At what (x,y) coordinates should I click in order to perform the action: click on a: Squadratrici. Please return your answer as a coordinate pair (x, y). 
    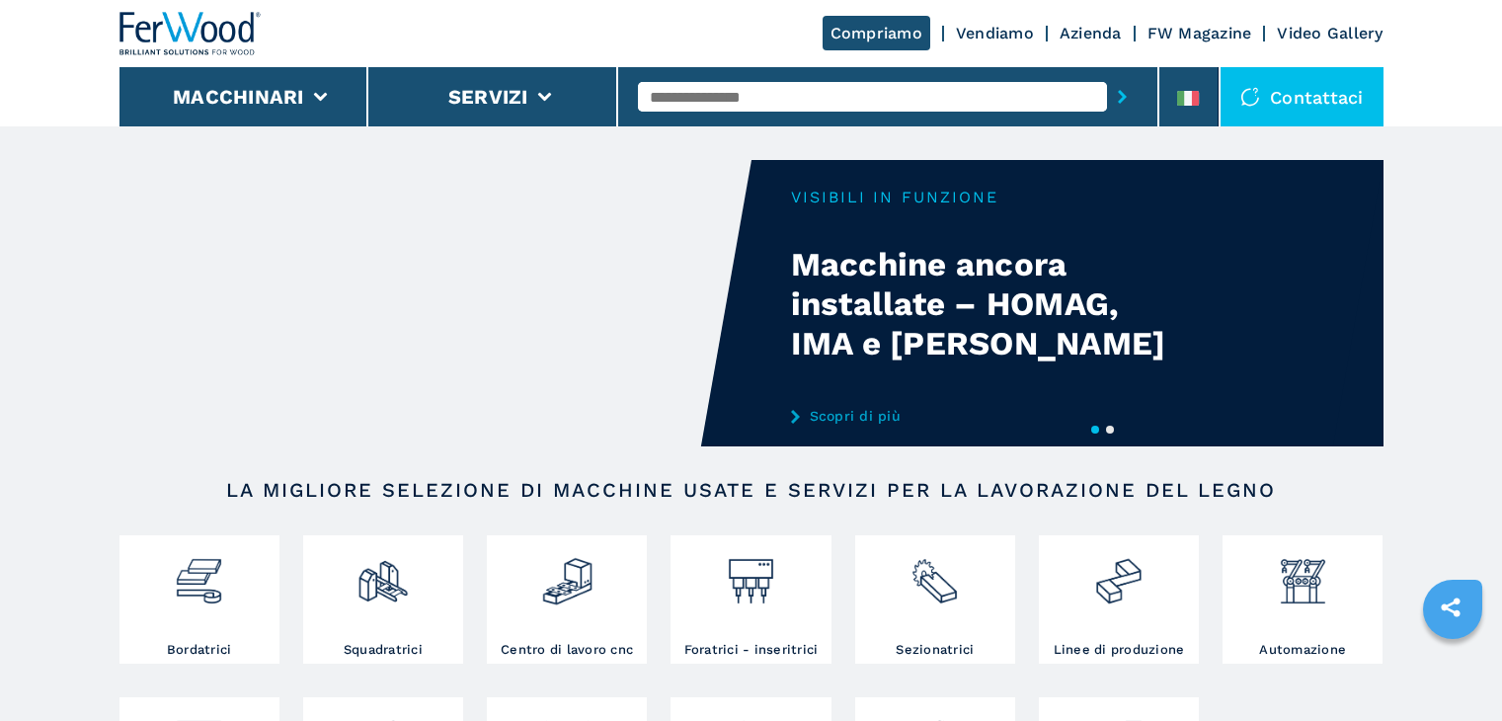
    Looking at the image, I should click on (383, 599).